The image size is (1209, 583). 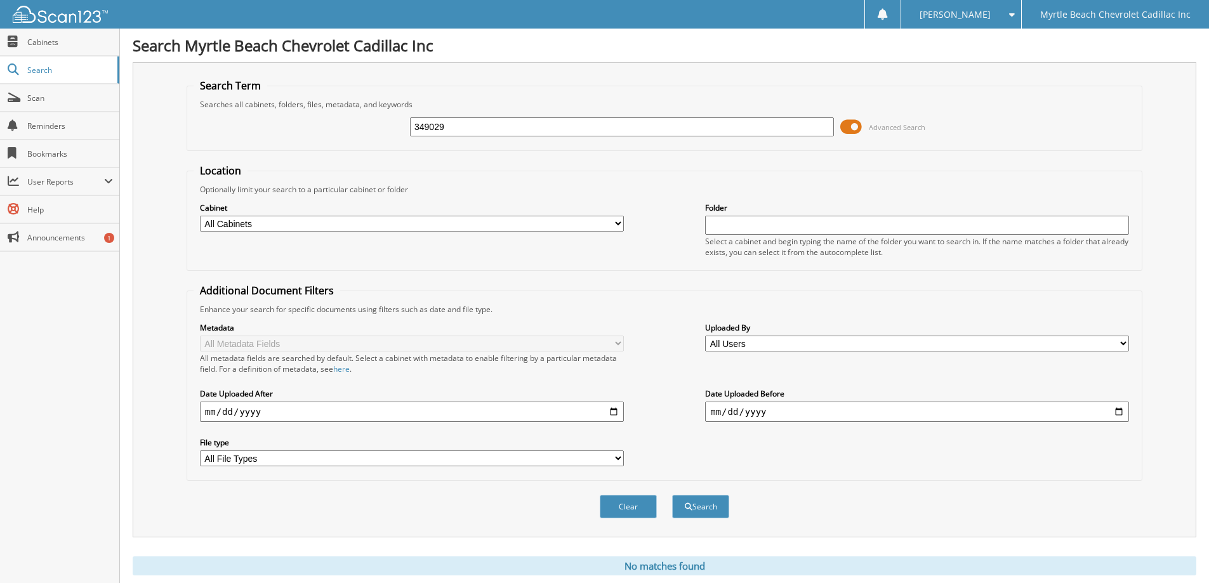 What do you see at coordinates (267, 291) in the screenshot?
I see `legend: Additional Document Filters` at bounding box center [267, 291].